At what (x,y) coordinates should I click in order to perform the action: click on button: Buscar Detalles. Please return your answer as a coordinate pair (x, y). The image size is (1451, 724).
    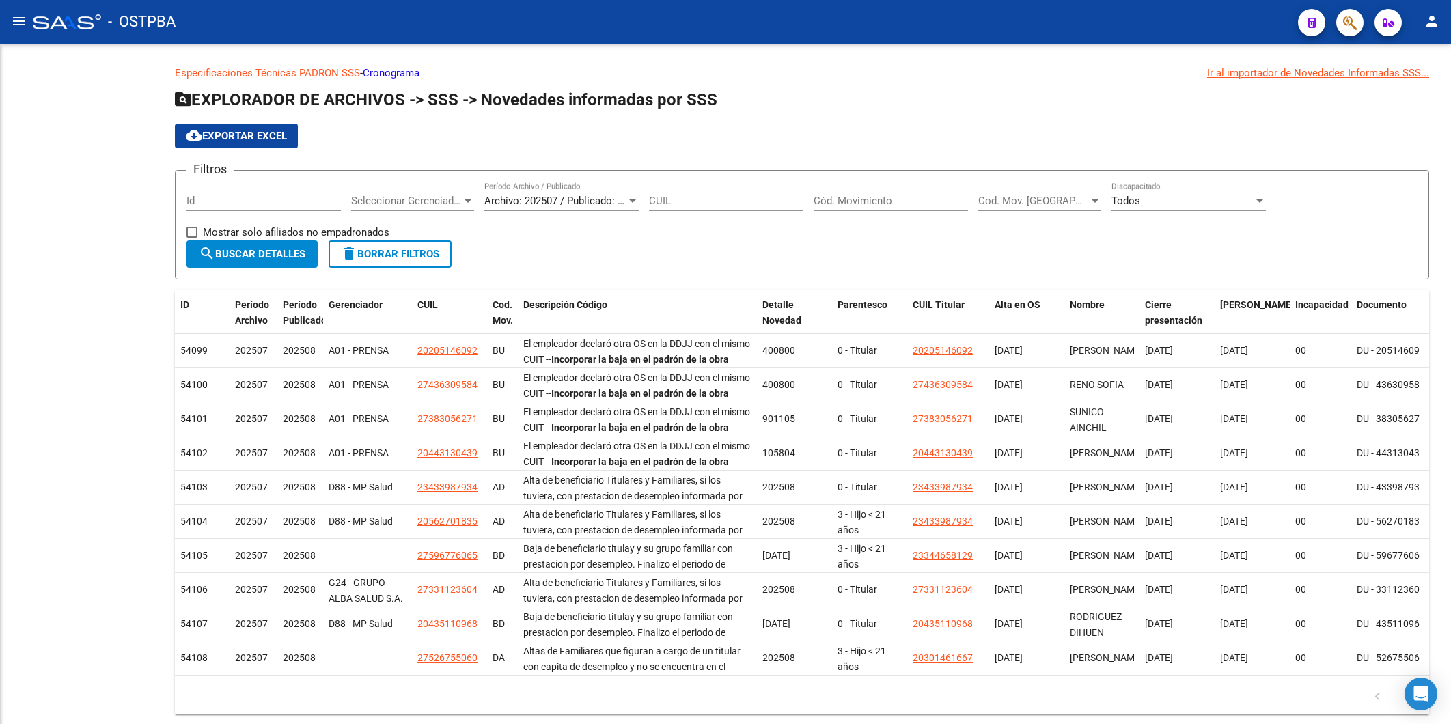
    Looking at the image, I should click on (252, 254).